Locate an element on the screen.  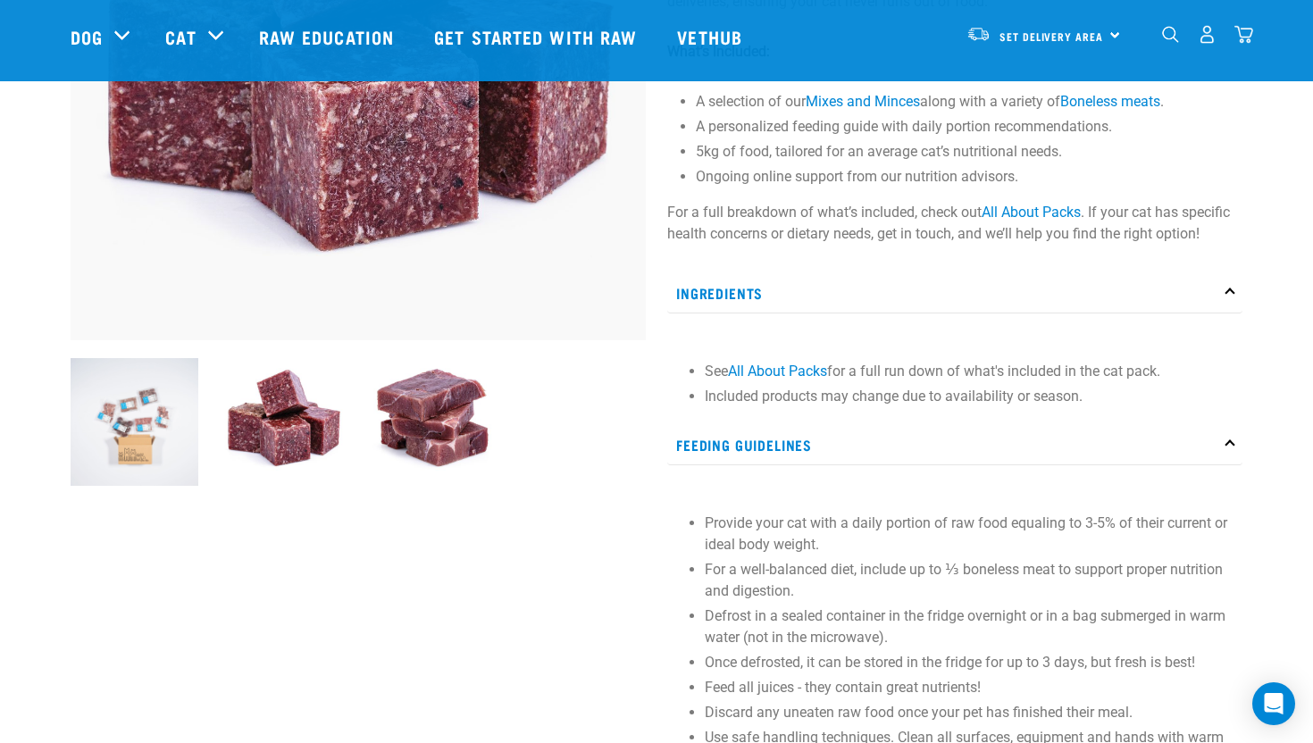
a: Cat is located at coordinates (180, 37).